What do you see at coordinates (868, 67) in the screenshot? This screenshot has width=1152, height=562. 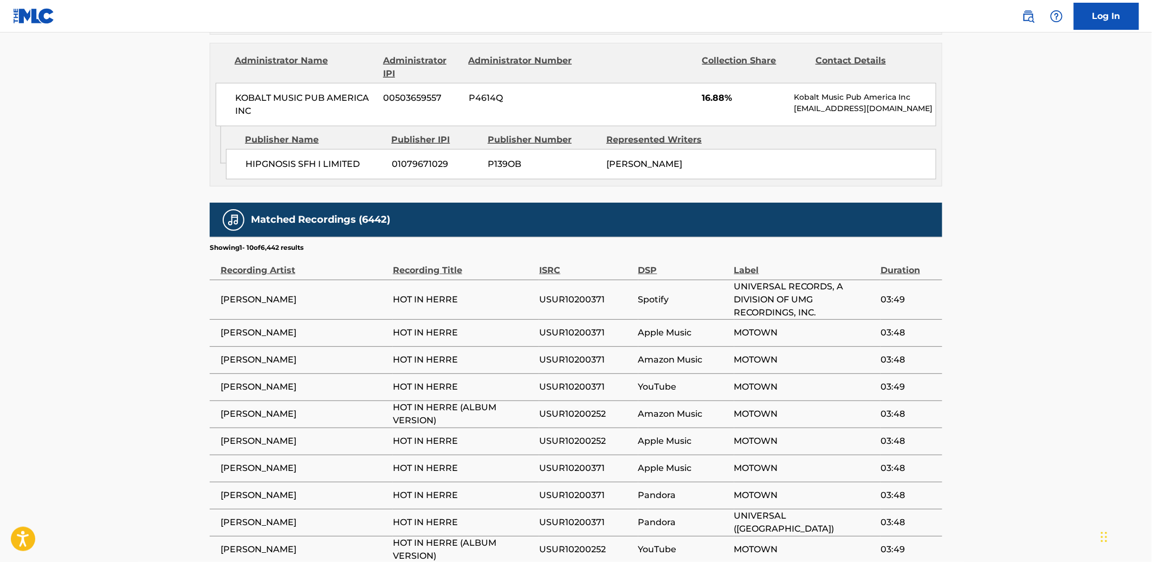 I see `div: Contact Details` at bounding box center [868, 67].